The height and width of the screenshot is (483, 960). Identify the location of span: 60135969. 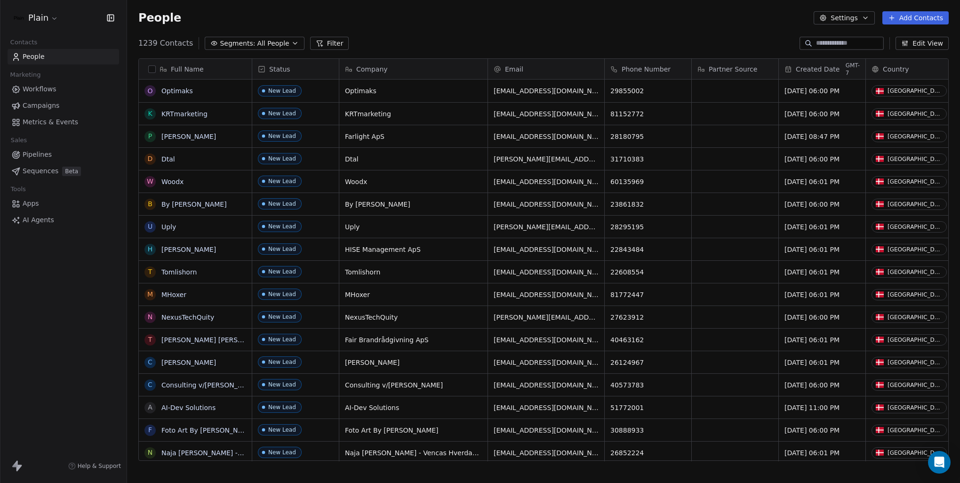
(648, 182).